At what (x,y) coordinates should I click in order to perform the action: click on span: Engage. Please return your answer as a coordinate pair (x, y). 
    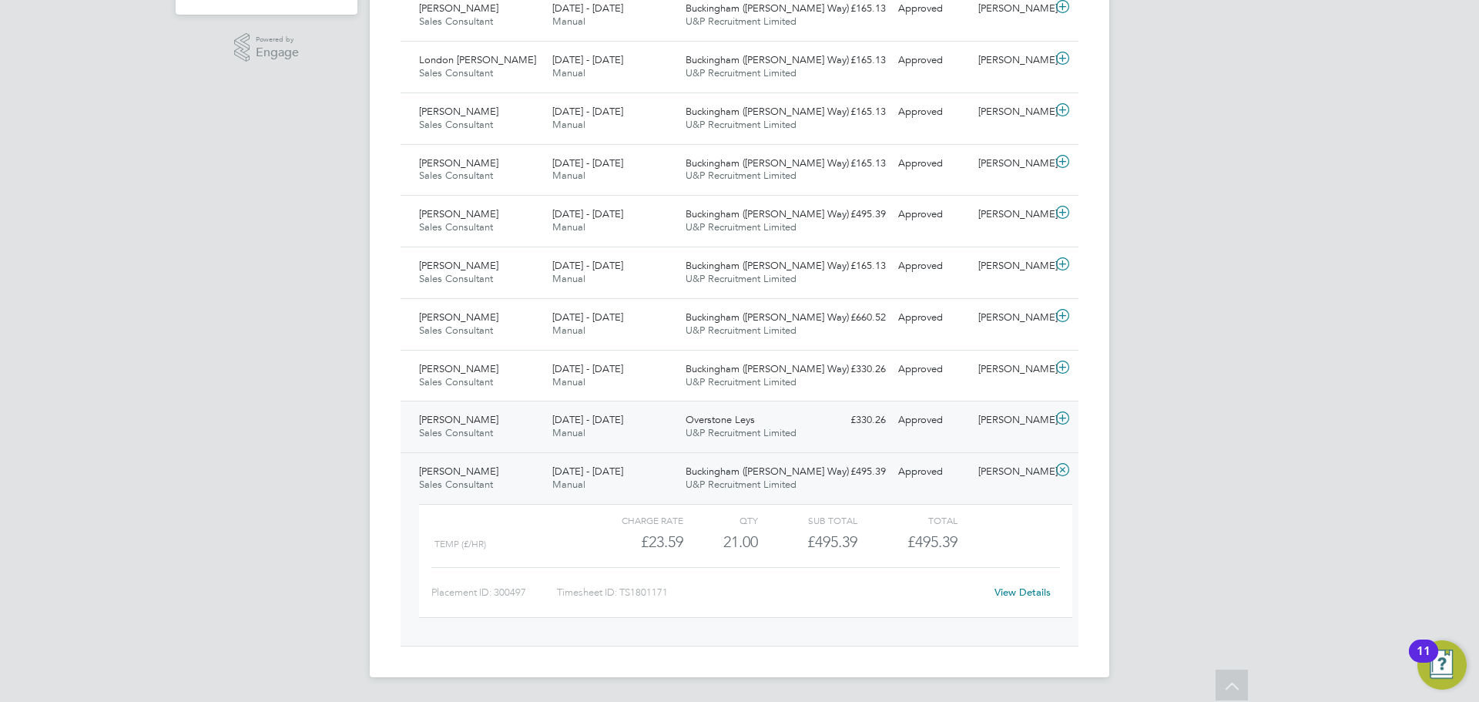
    Looking at the image, I should click on (277, 52).